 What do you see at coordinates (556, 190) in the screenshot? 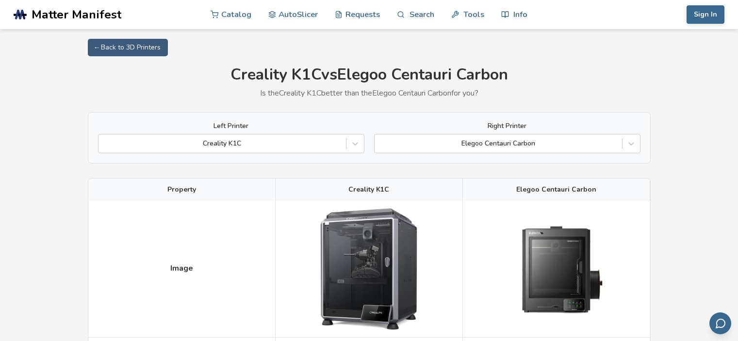
I see `span: Elegoo Centauri Carbon` at bounding box center [556, 190].